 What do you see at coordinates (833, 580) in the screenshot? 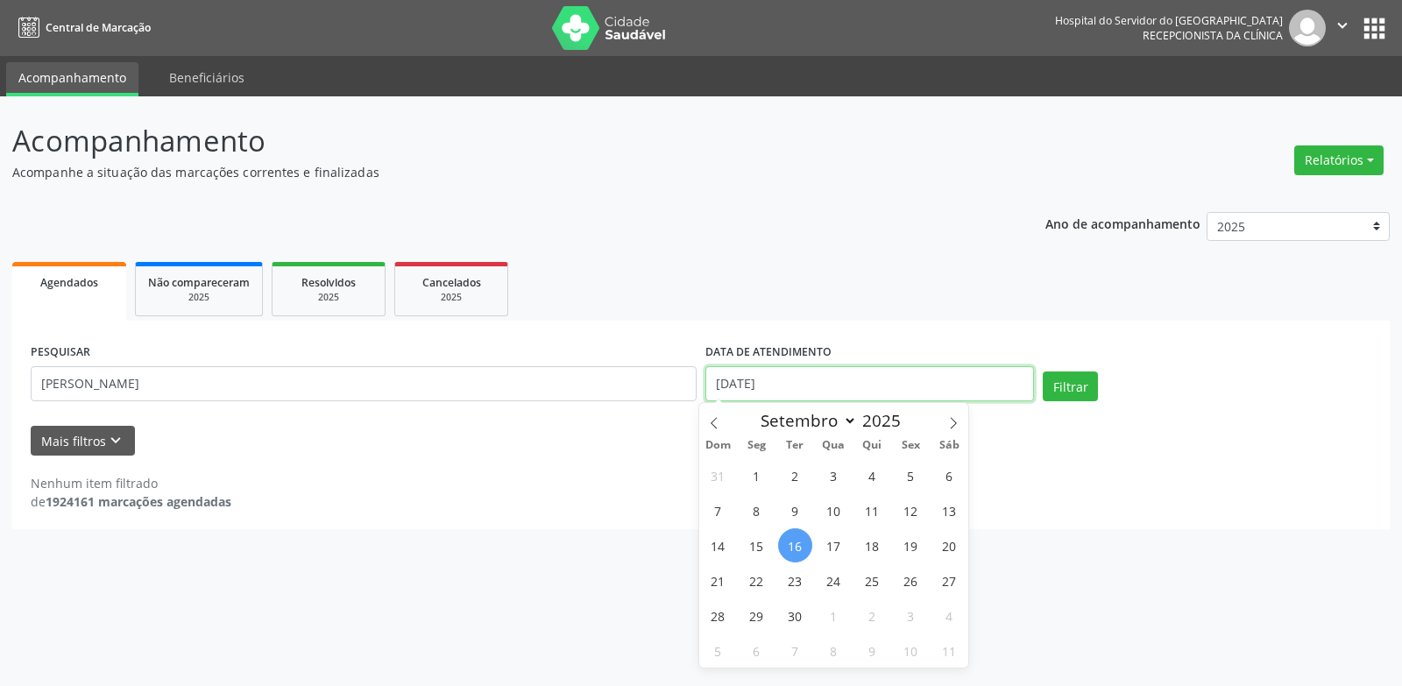
I see `span: Setembro 24, 2025` at bounding box center [833, 580].